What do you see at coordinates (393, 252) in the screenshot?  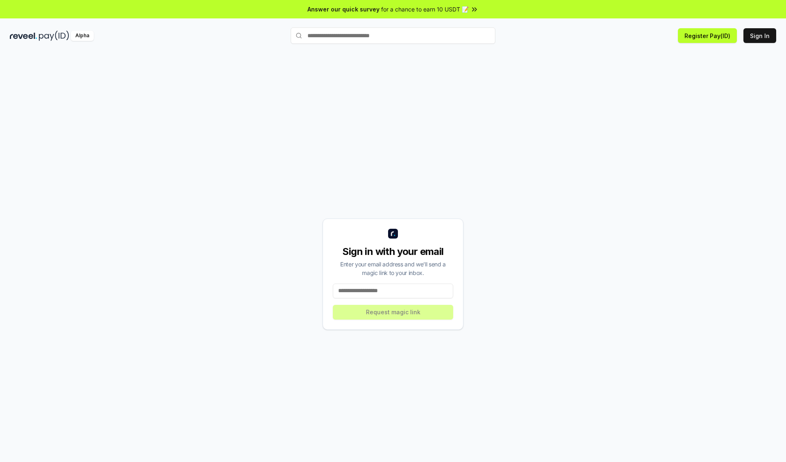 I see `div: Sign in with your email` at bounding box center [393, 252].